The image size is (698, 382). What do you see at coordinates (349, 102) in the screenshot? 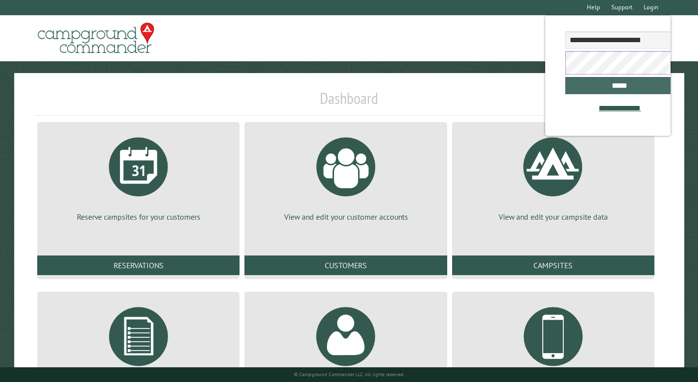
I see `h1: Dashboard` at bounding box center [349, 102].